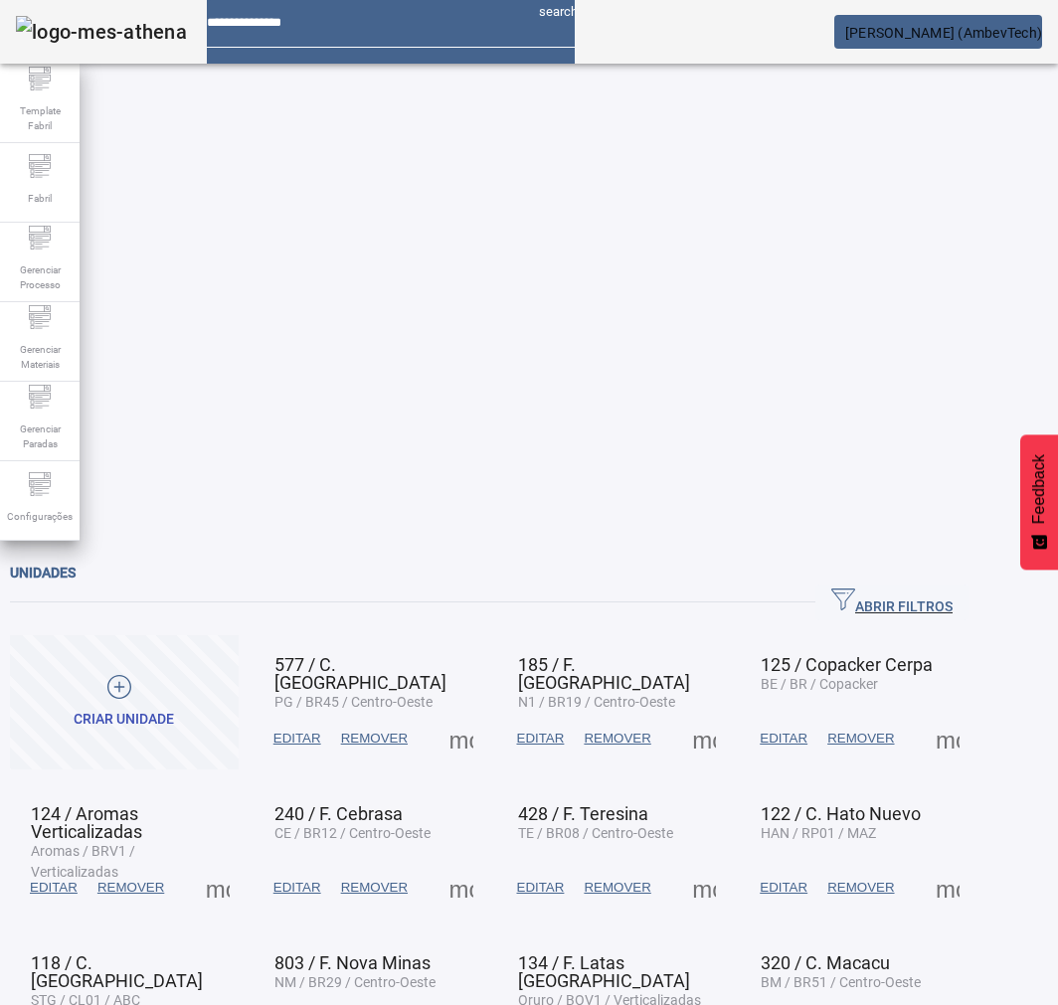 This screenshot has height=1005, width=1058. Describe the element at coordinates (338, 813) in the screenshot. I see `span: 240 / F. Cebrasa` at that location.